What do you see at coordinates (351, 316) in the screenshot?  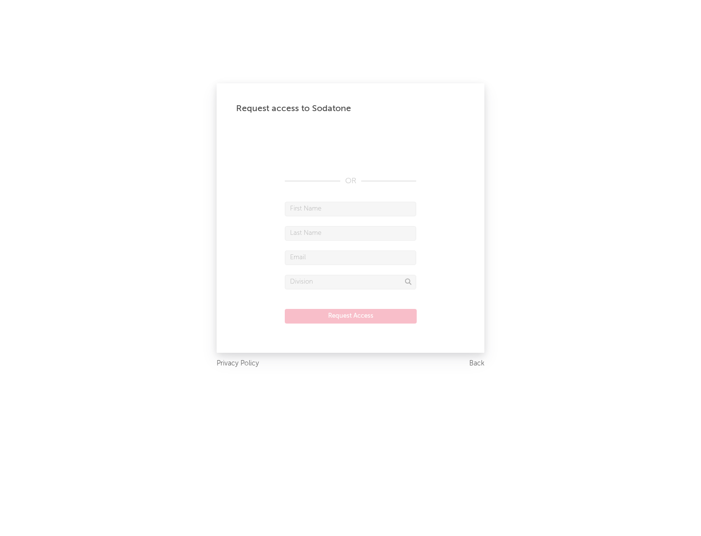 I see `button: Request Access` at bounding box center [351, 316].